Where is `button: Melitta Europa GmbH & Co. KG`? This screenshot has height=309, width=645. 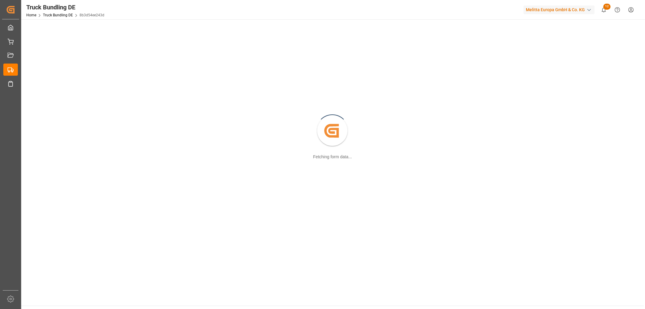 button: Melitta Europa GmbH & Co. KG is located at coordinates (560, 10).